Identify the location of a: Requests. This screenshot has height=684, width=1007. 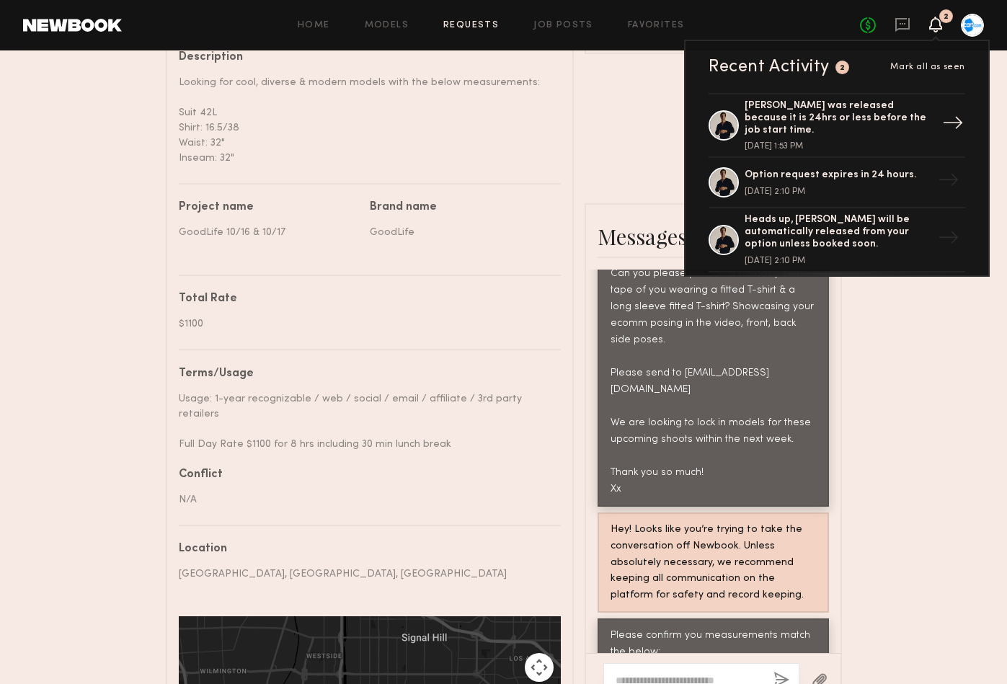
(471, 25).